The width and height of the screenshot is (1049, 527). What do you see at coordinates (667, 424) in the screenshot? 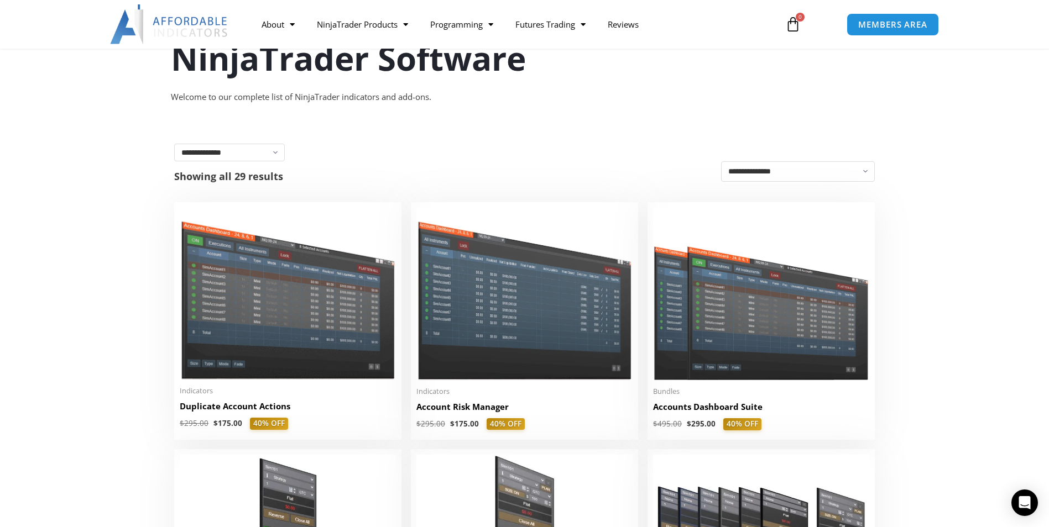
I see `bdi: 495.00` at bounding box center [667, 424].